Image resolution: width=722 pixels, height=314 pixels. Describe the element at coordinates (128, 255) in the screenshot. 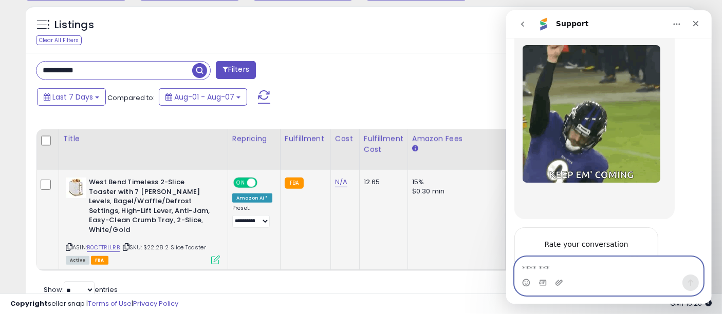

I see `span: Amazing` at that location.